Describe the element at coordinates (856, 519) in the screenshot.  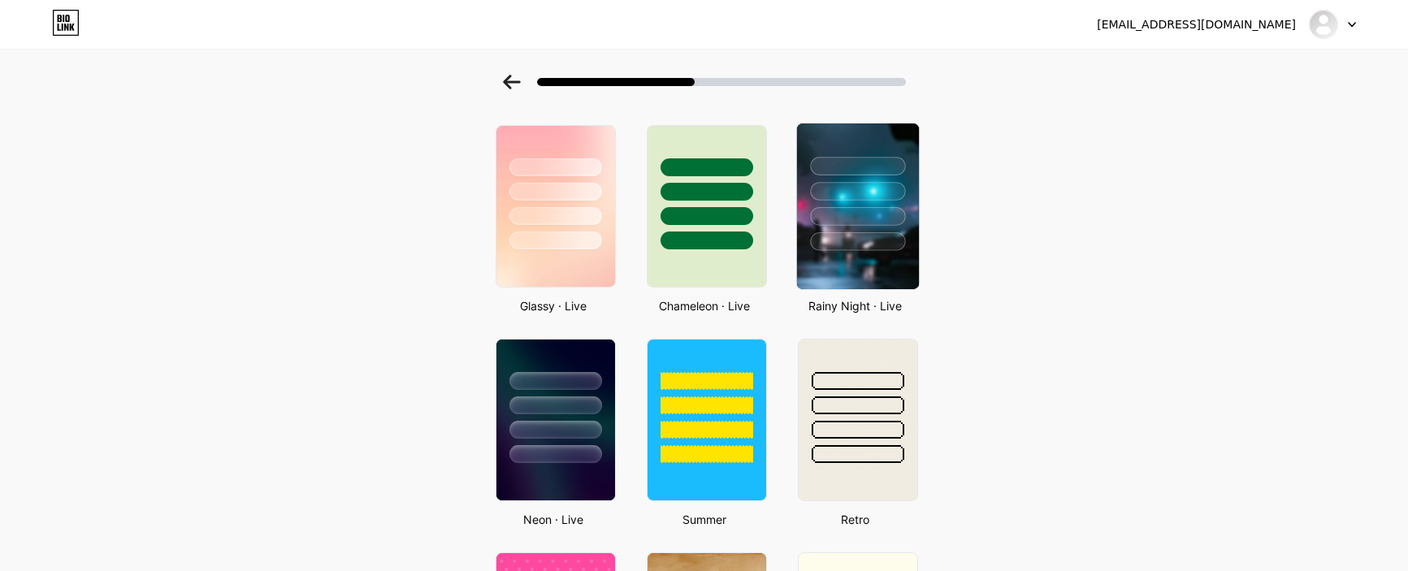
I see `div: Retro` at that location.